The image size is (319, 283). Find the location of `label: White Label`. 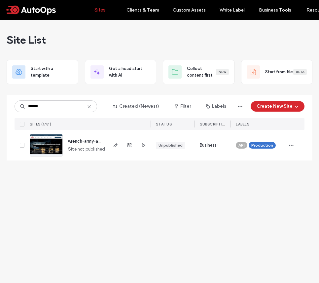

label: White Label is located at coordinates (232, 10).